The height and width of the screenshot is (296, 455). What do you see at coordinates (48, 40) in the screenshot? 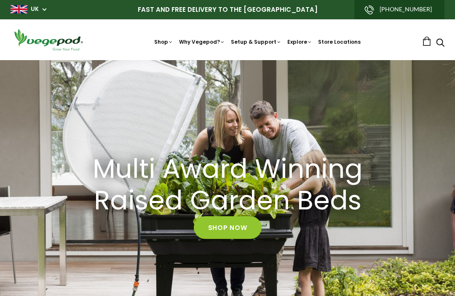
I see `img: Vegepod` at bounding box center [48, 40].